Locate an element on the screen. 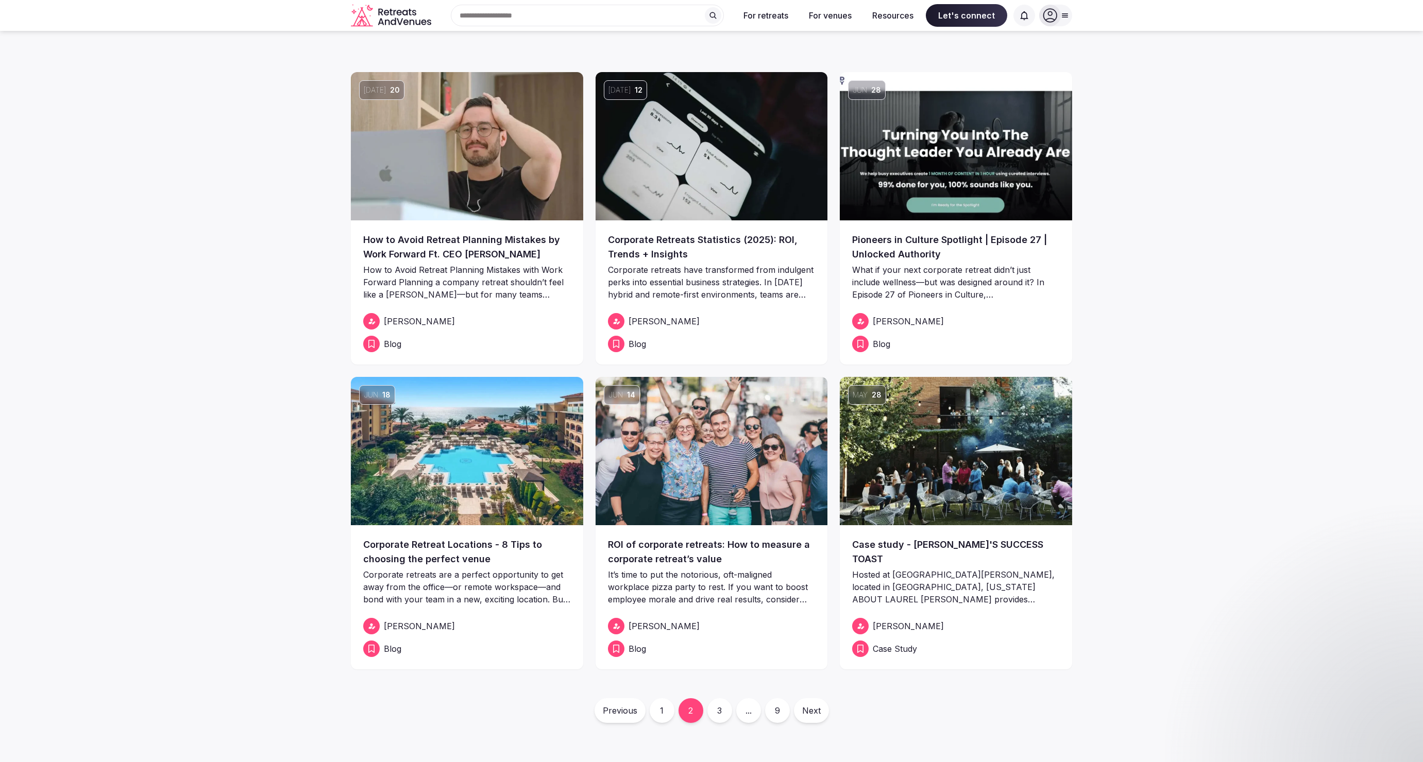 The width and height of the screenshot is (1423, 762). button: For venues is located at coordinates (830, 15).